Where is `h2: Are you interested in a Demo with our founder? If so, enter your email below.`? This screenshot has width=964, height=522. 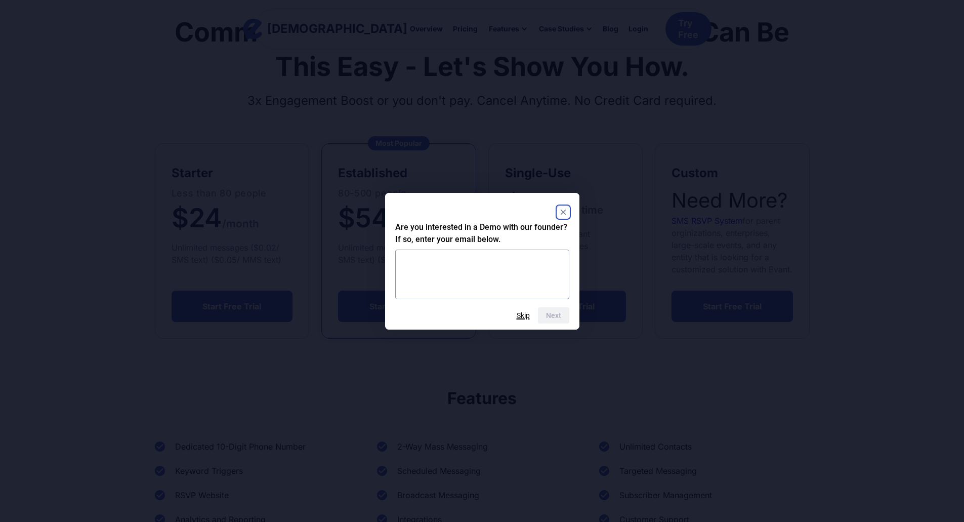
h2: Are you interested in a Demo with our founder? If so, enter your email below. is located at coordinates (482, 233).